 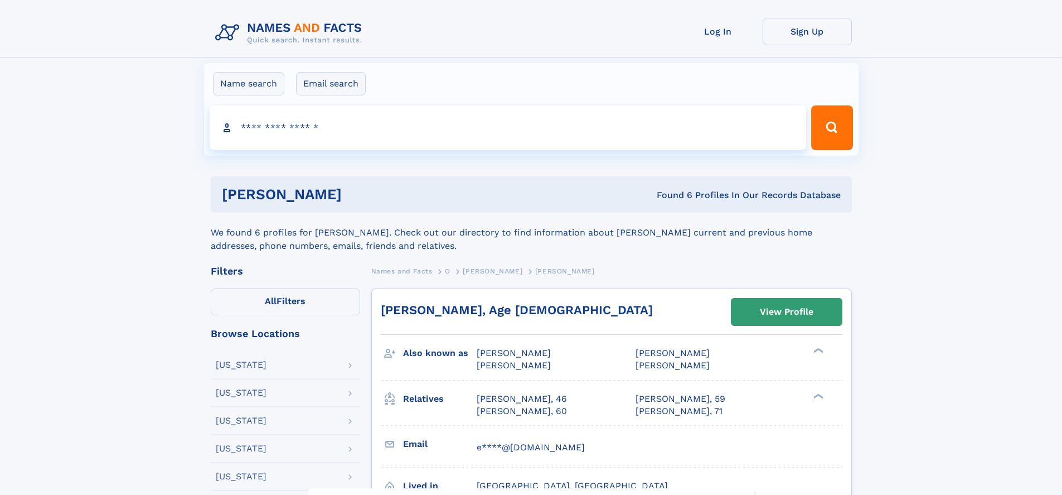 What do you see at coordinates (448, 271) in the screenshot?
I see `span: O` at bounding box center [448, 271].